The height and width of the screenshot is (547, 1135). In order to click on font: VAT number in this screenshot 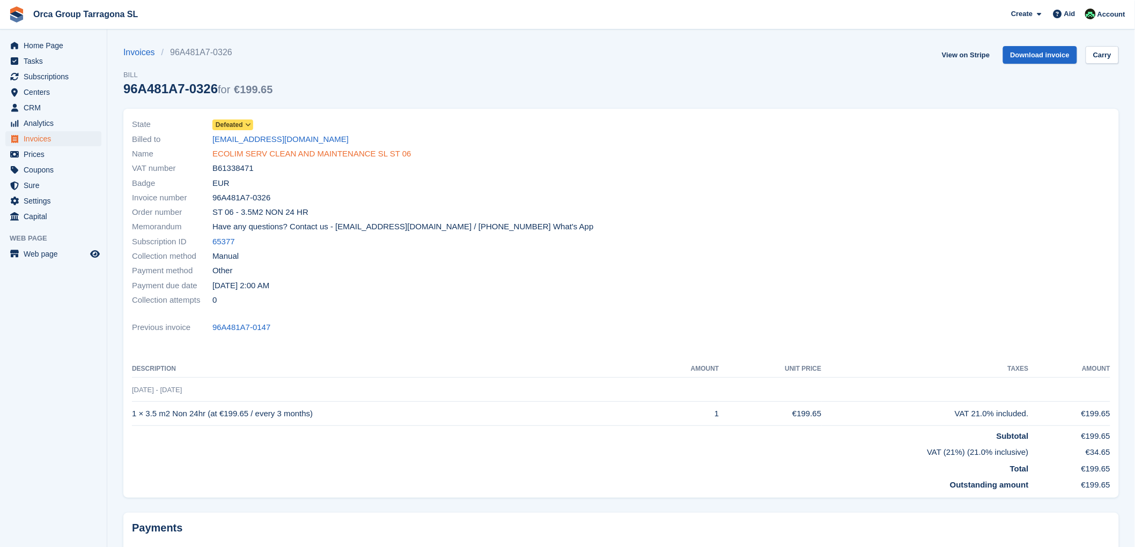, I will do `click(154, 168)`.